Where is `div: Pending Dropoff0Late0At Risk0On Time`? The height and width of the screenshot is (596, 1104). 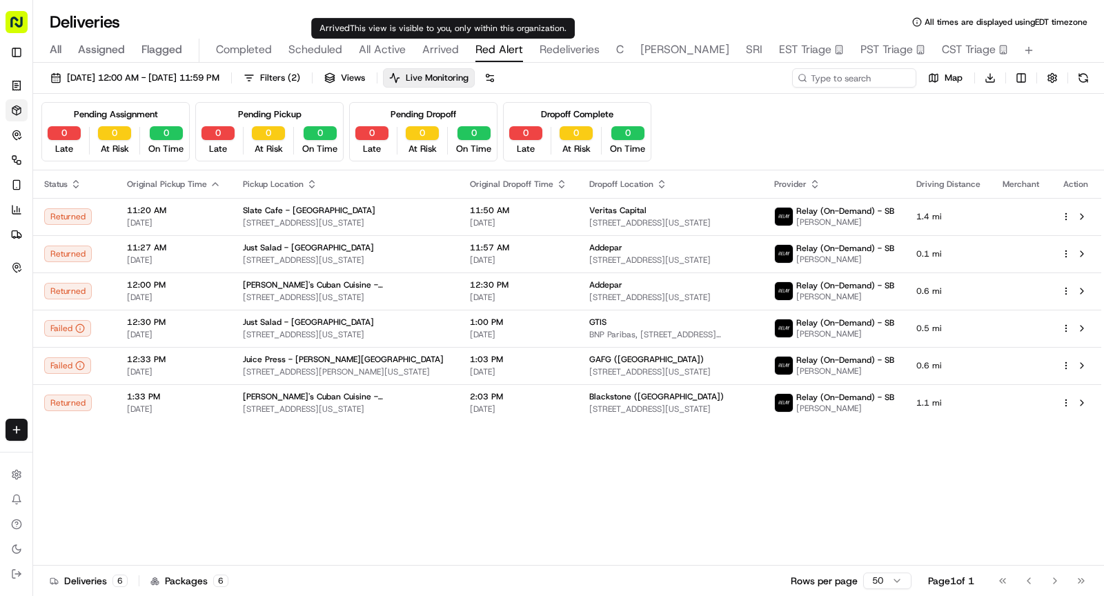 div: Pending Dropoff0Late0At Risk0On Time is located at coordinates (423, 132).